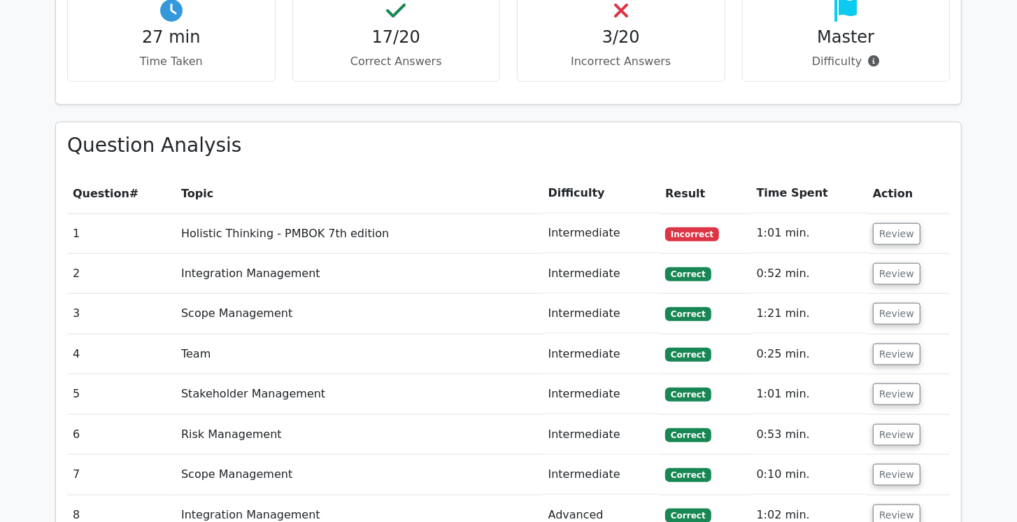  What do you see at coordinates (705, 193) in the screenshot?
I see `th: Result` at bounding box center [705, 193].